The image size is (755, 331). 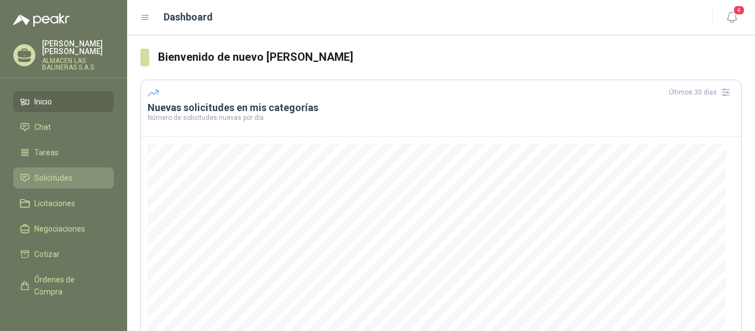 What do you see at coordinates (53, 178) in the screenshot?
I see `span: Solicitudes` at bounding box center [53, 178].